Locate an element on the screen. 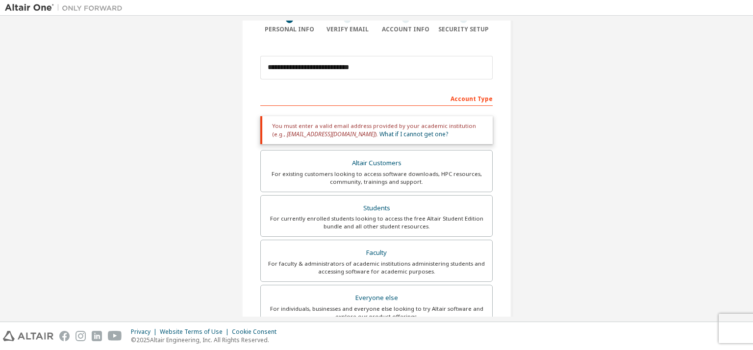 The width and height of the screenshot is (753, 350). div: Verify Email is located at coordinates (347, 29).